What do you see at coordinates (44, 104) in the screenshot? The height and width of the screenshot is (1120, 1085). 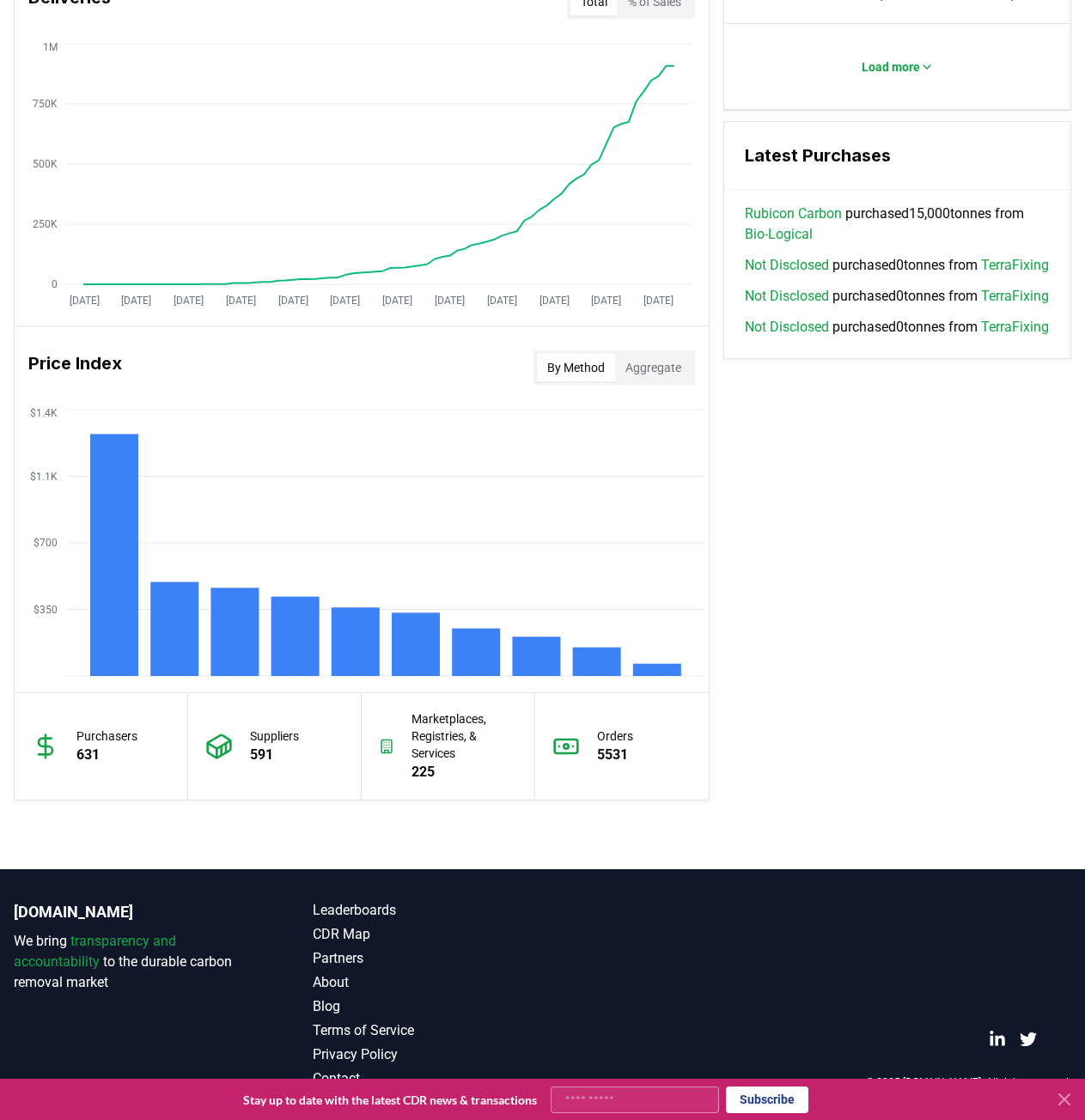 I see `tspan: 750K` at bounding box center [44, 104].